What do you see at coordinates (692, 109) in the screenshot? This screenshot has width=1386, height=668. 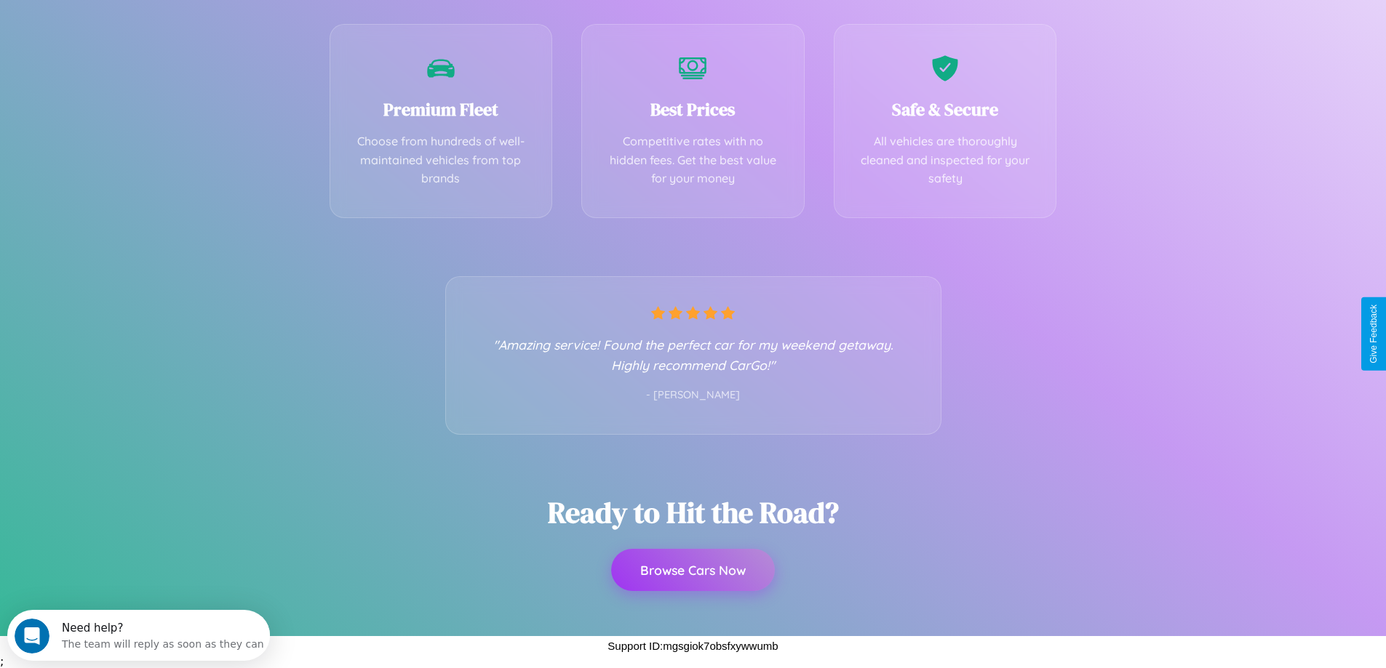 I see `h3: Best Prices` at bounding box center [692, 109].